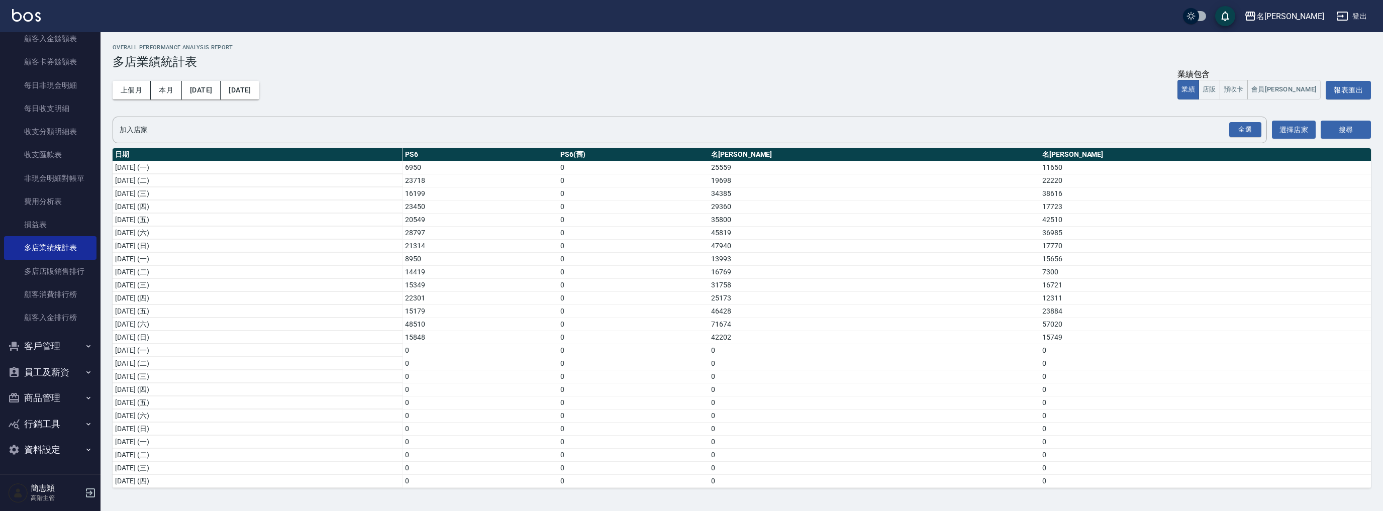 Image resolution: width=1383 pixels, height=511 pixels. Describe the element at coordinates (480, 298) in the screenshot. I see `td: 22301` at that location.